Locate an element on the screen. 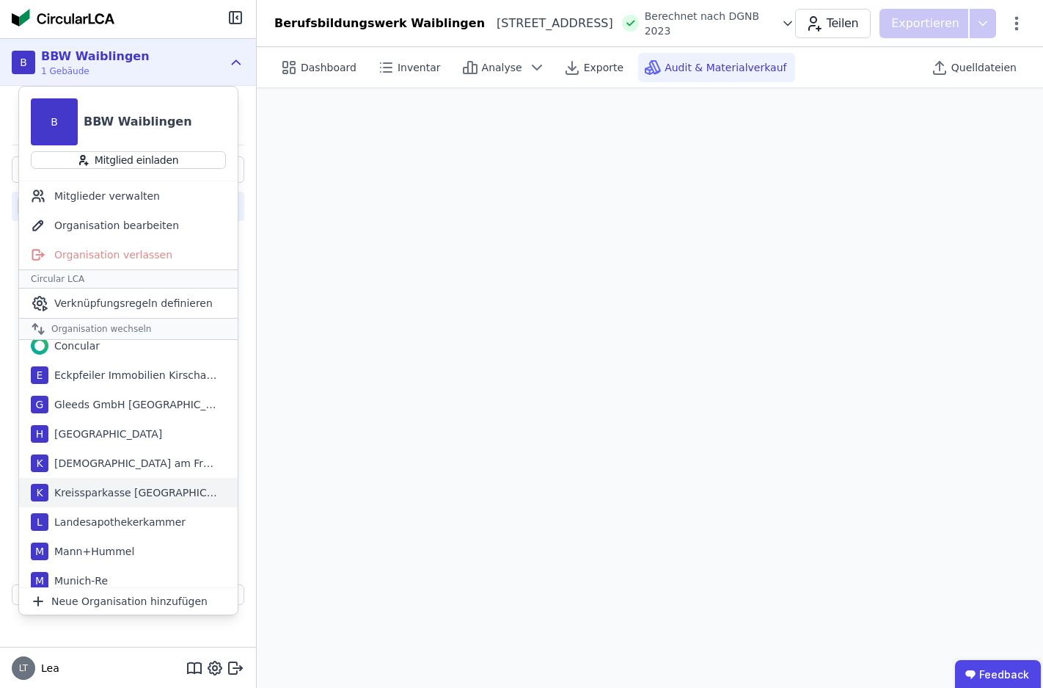 This screenshot has height=688, width=1043. div: Mann+Hummel is located at coordinates (91, 551).